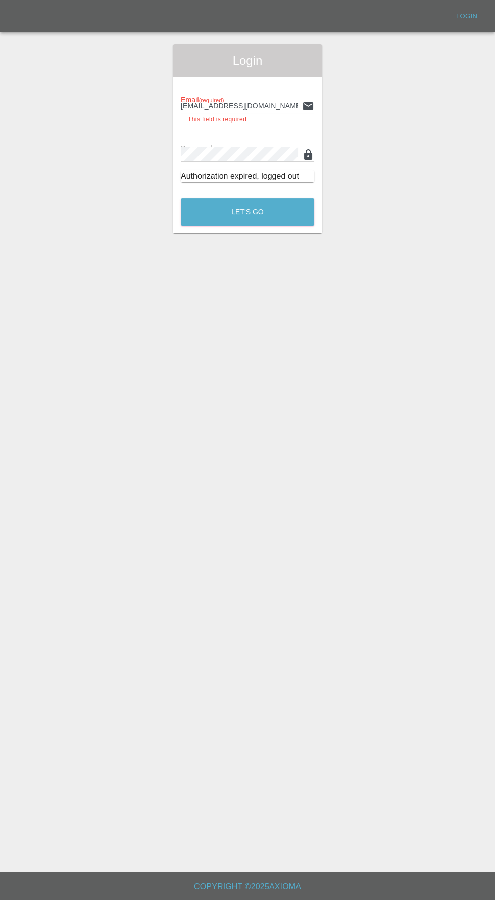  Describe the element at coordinates (209, 148) in the screenshot. I see `span: Password` at that location.